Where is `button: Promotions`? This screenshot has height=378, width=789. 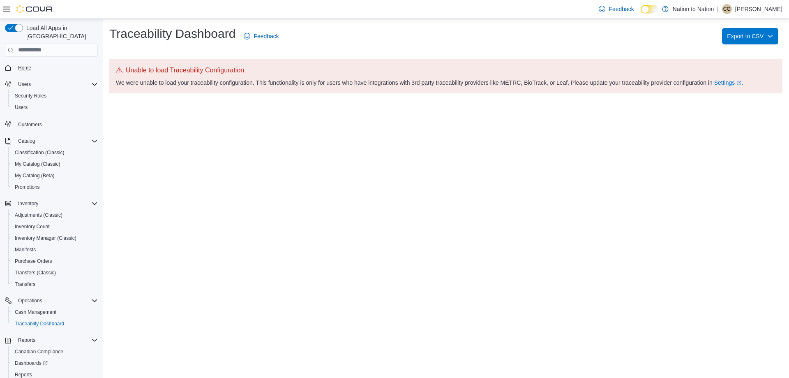 button: Promotions is located at coordinates (55, 187).